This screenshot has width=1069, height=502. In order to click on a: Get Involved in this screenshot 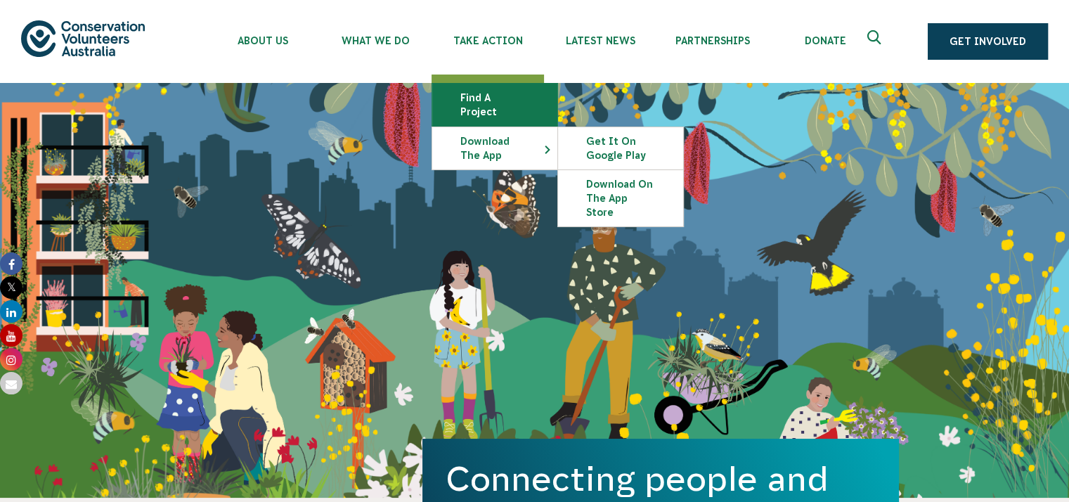, I will do `click(987, 41)`.